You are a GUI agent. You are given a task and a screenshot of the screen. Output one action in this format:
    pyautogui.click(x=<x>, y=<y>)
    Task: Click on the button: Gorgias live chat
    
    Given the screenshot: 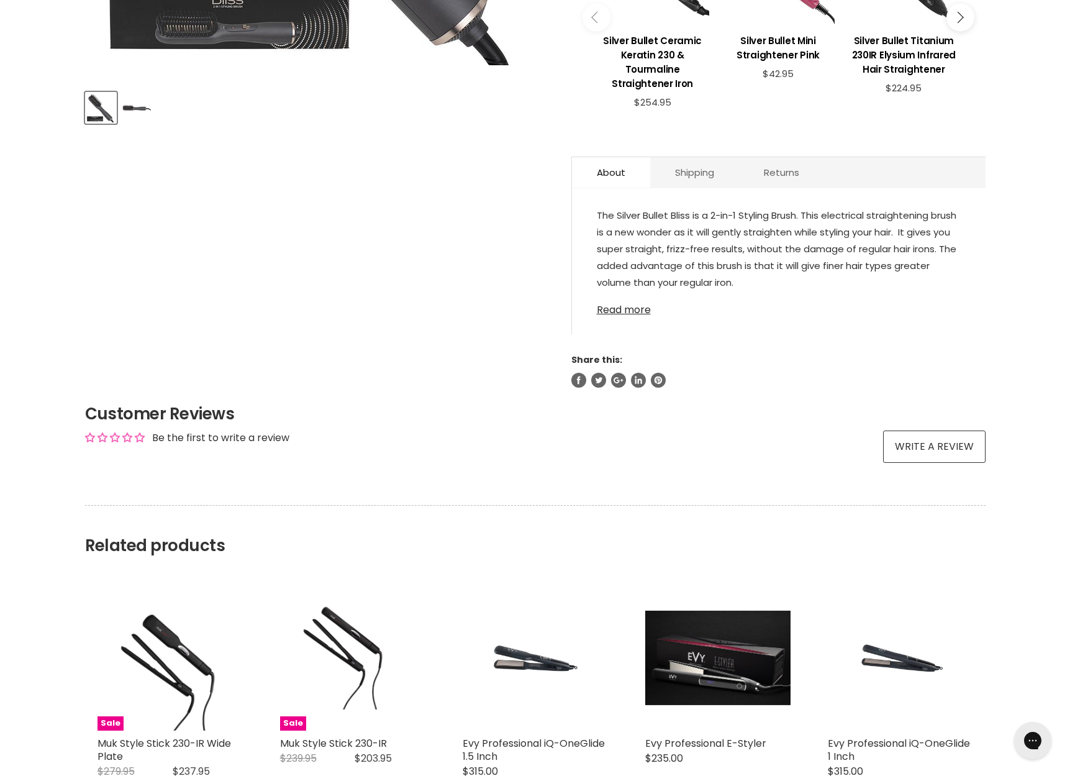 What is the action you would take?
    pyautogui.click(x=25, y=23)
    